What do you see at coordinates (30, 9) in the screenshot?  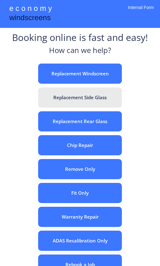 I see `div: e c o n o m y` at bounding box center [30, 9].